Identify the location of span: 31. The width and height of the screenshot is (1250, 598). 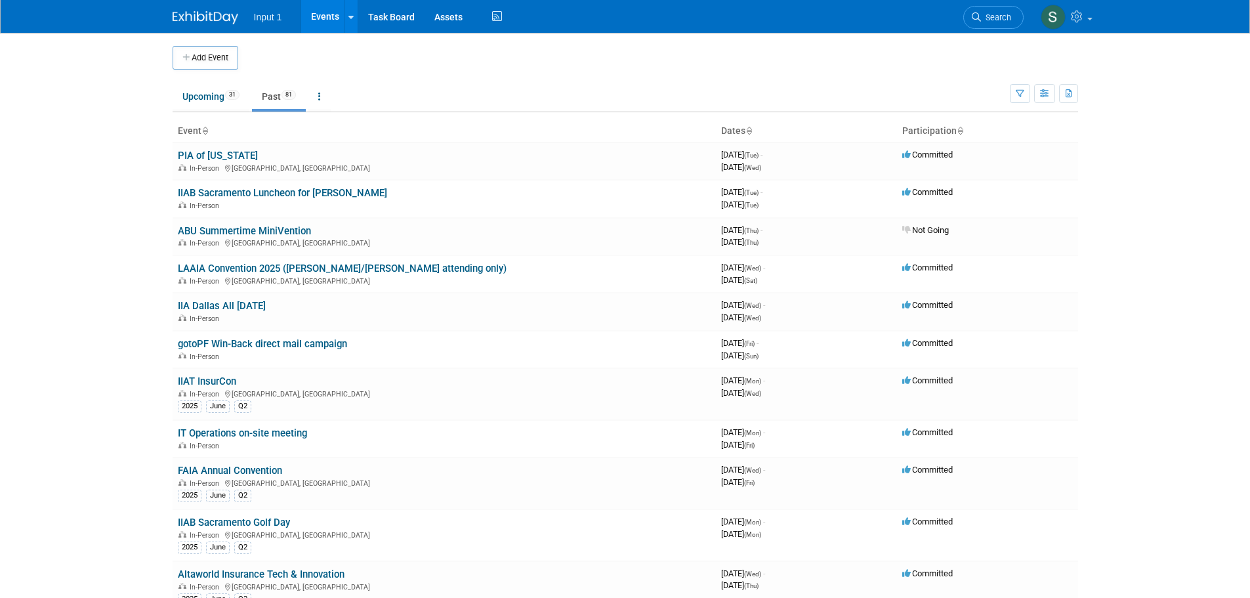
(232, 95).